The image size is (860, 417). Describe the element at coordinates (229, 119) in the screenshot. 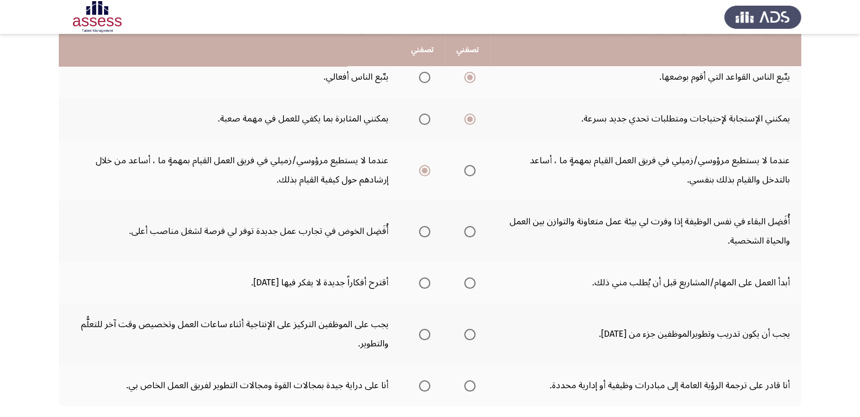

I see `td: يمكنني المثابرة بما يكفي للعمل في مهمة صعبة.` at that location.